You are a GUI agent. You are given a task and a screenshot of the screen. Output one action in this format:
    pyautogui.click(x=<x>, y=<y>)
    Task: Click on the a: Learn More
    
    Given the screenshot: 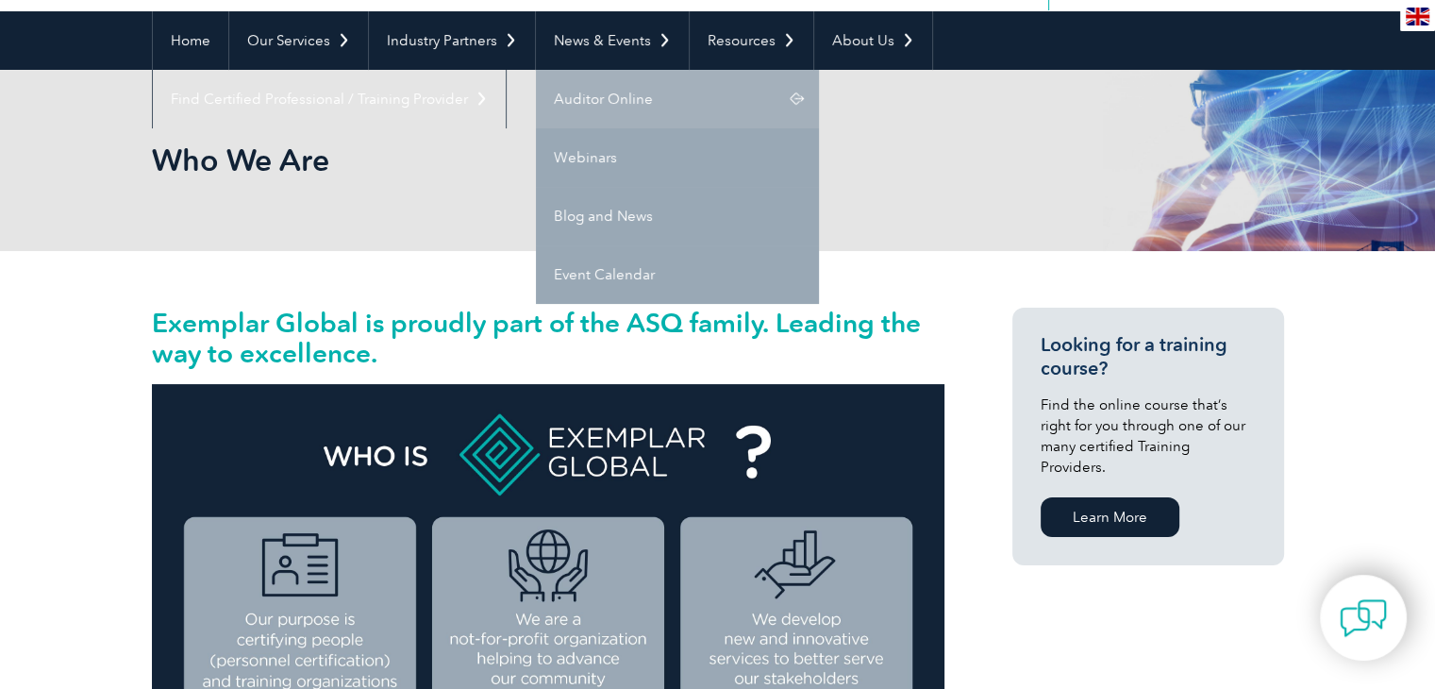 What is the action you would take?
    pyautogui.click(x=1109, y=517)
    